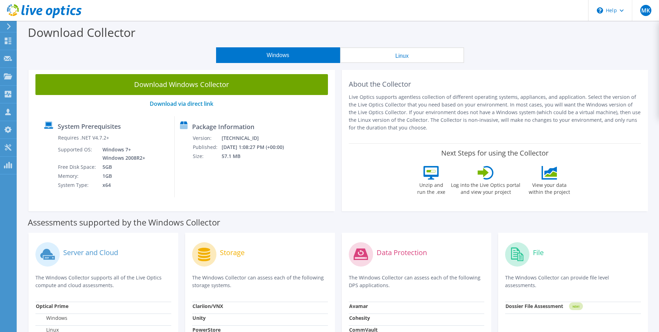 The width and height of the screenshot is (659, 332). I want to click on span: MK, so click(646, 10).